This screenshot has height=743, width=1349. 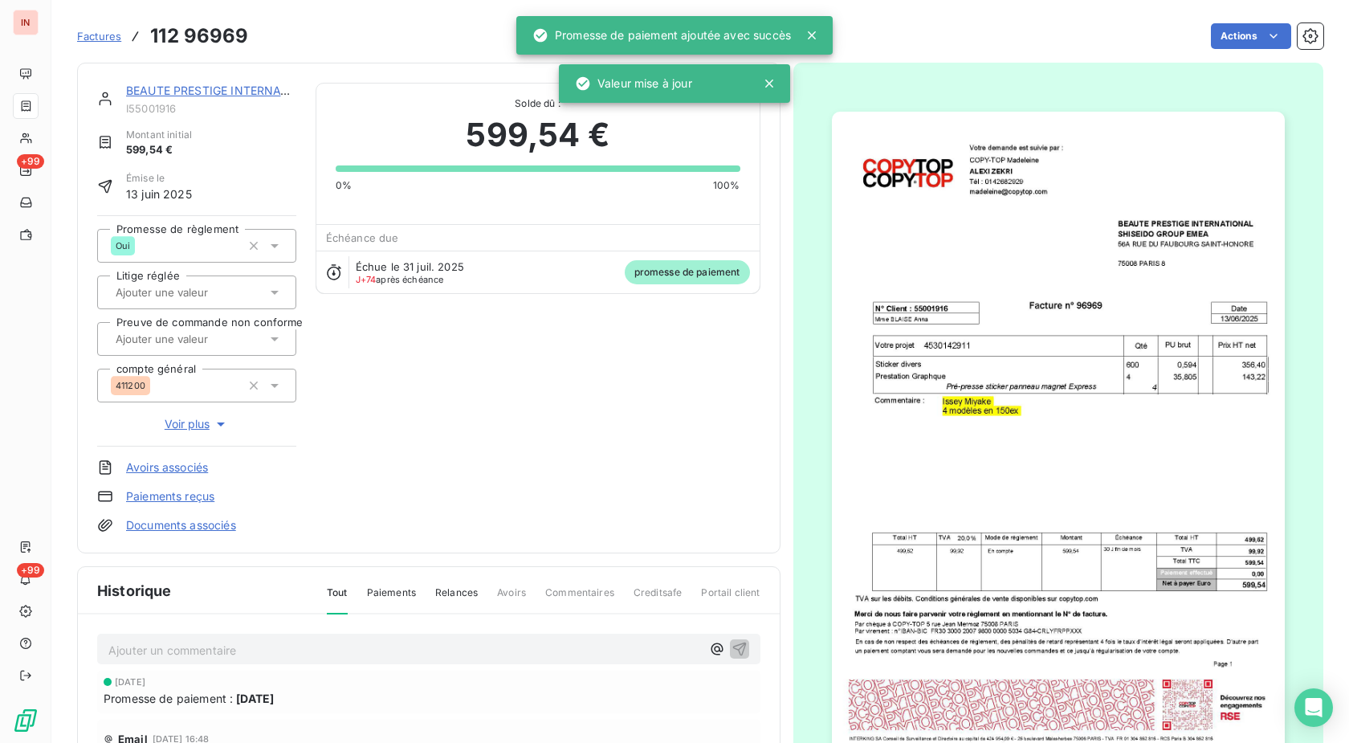 What do you see at coordinates (159, 135) in the screenshot?
I see `span: Montant initial` at bounding box center [159, 135].